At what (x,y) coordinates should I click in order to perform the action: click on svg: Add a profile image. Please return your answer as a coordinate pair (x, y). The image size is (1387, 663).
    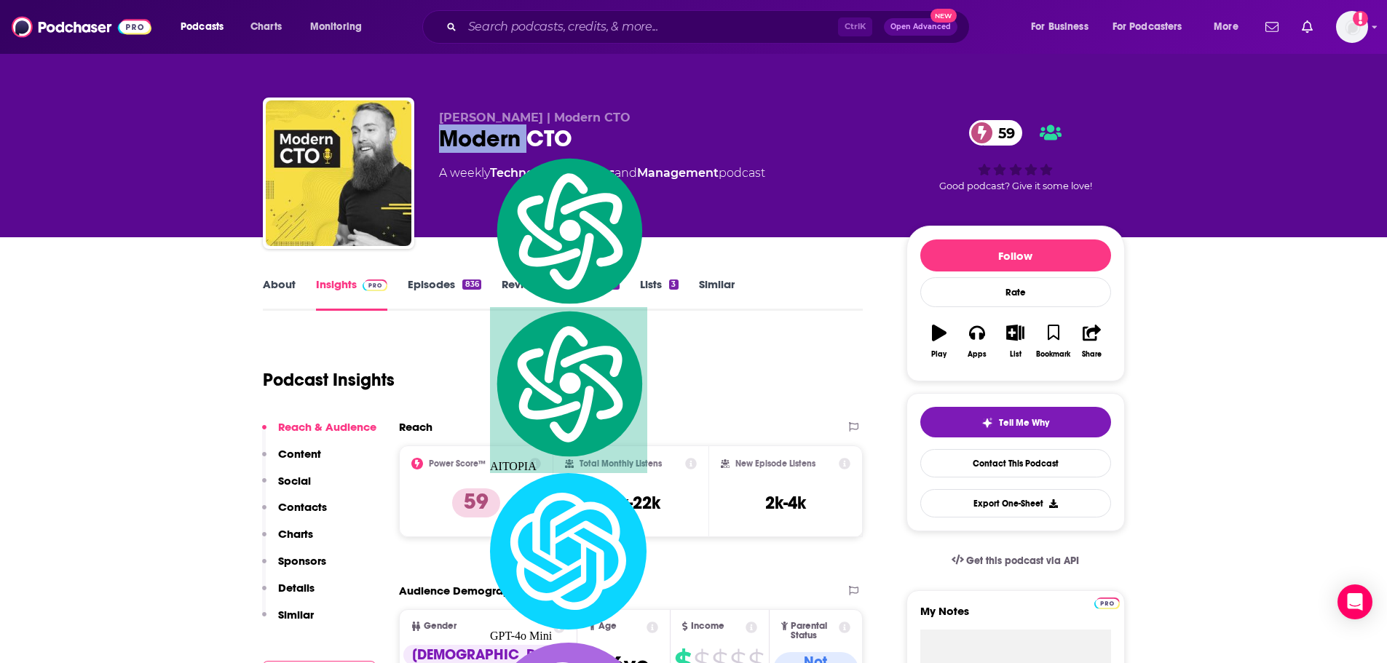
    Looking at the image, I should click on (1360, 18).